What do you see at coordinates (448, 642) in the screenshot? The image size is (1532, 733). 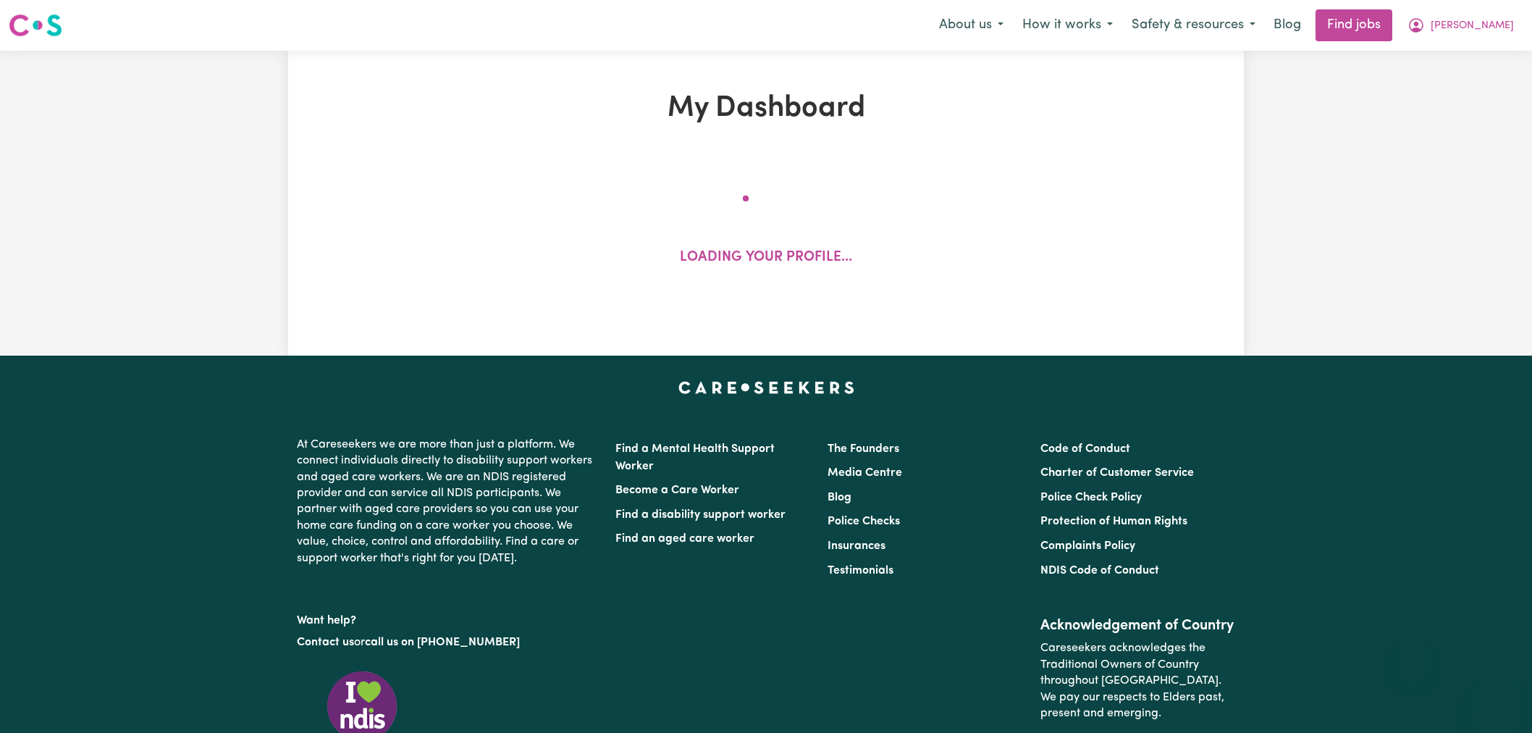 I see `p: or` at bounding box center [448, 642].